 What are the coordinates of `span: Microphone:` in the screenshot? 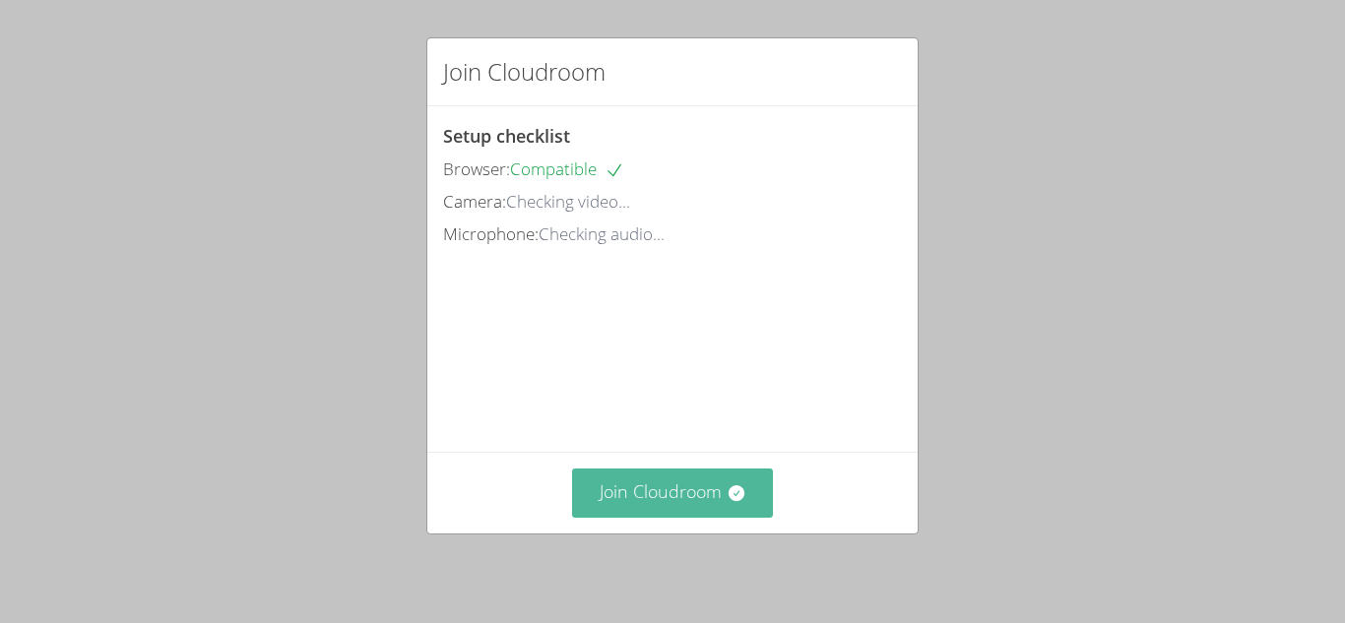 It's located at (490, 233).